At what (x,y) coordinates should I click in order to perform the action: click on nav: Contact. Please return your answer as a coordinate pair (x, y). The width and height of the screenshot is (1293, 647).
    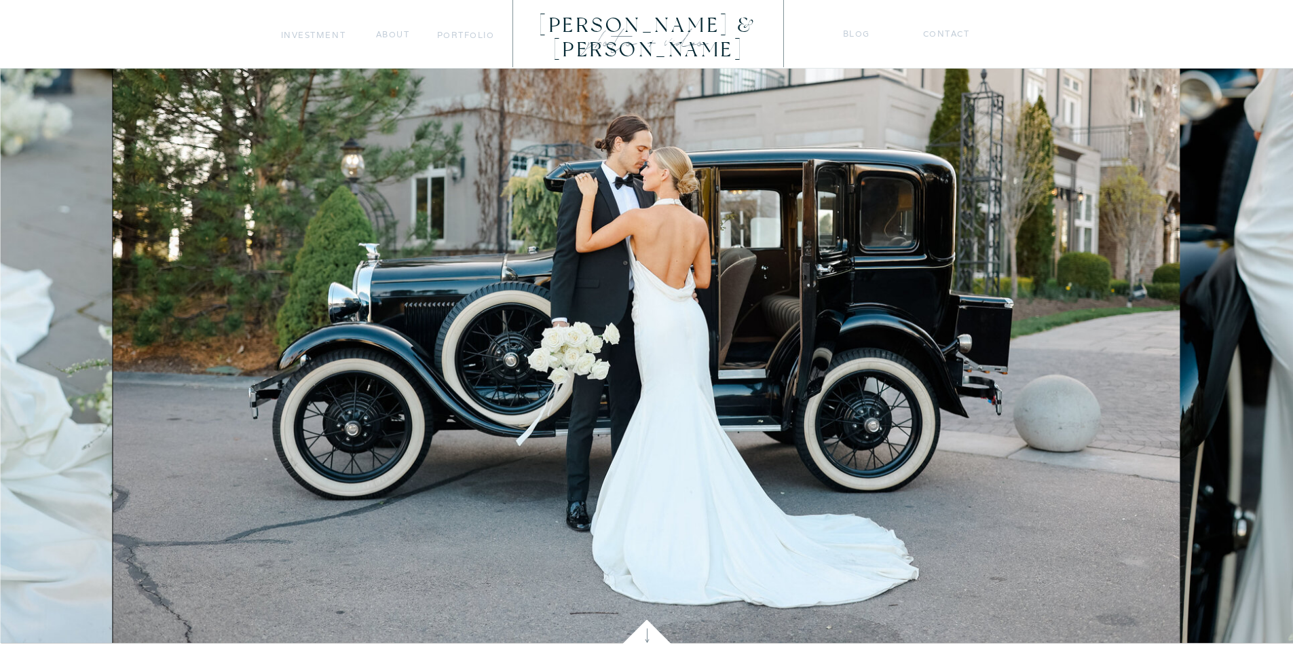
    Looking at the image, I should click on (947, 33).